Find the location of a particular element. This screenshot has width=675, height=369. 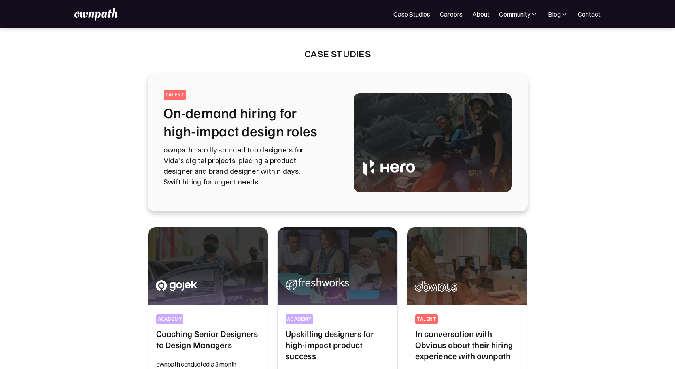

div: Academy is located at coordinates (299, 319).